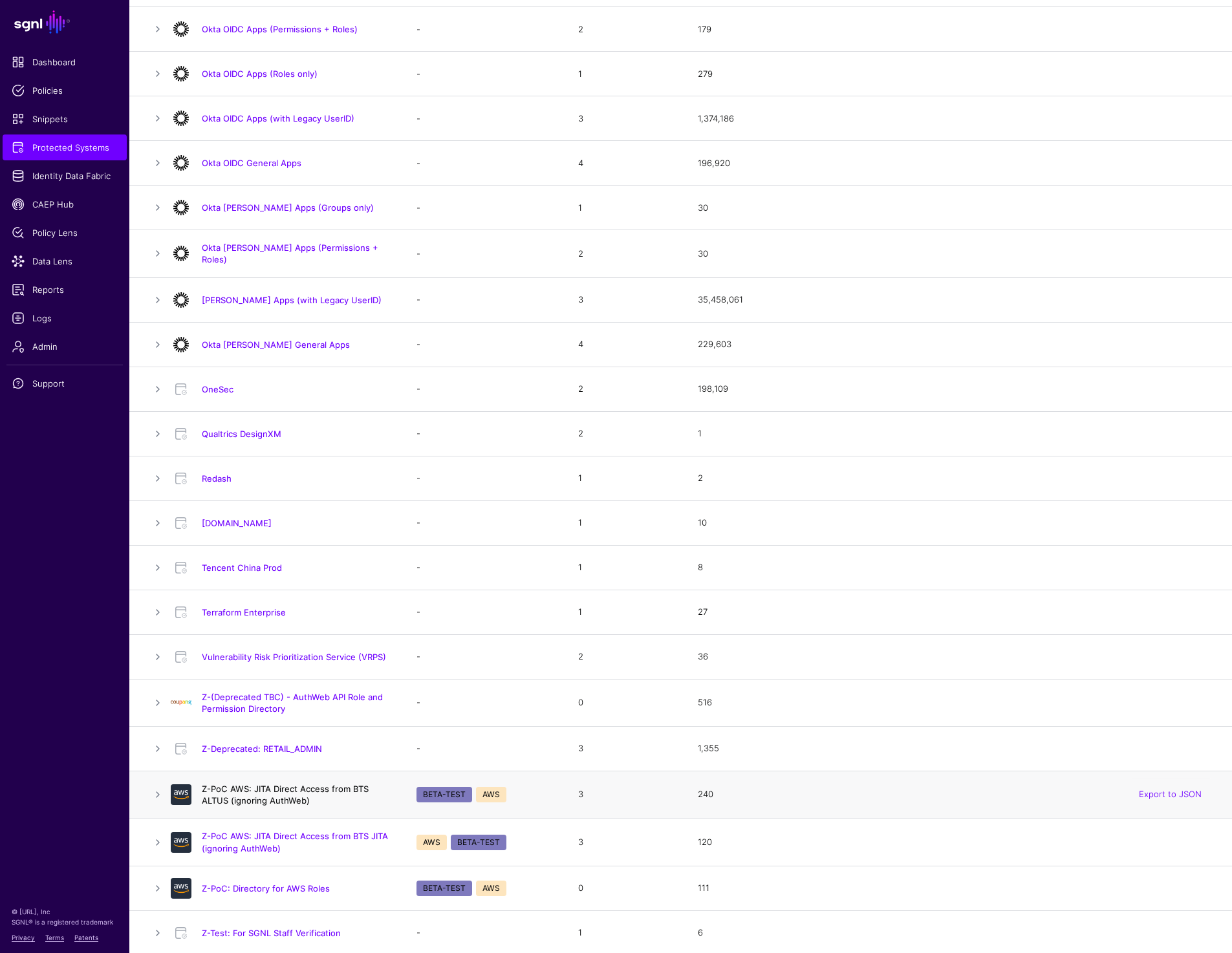  What do you see at coordinates (954, 300) in the screenshot?
I see `div: 35,458,061` at bounding box center [954, 300].